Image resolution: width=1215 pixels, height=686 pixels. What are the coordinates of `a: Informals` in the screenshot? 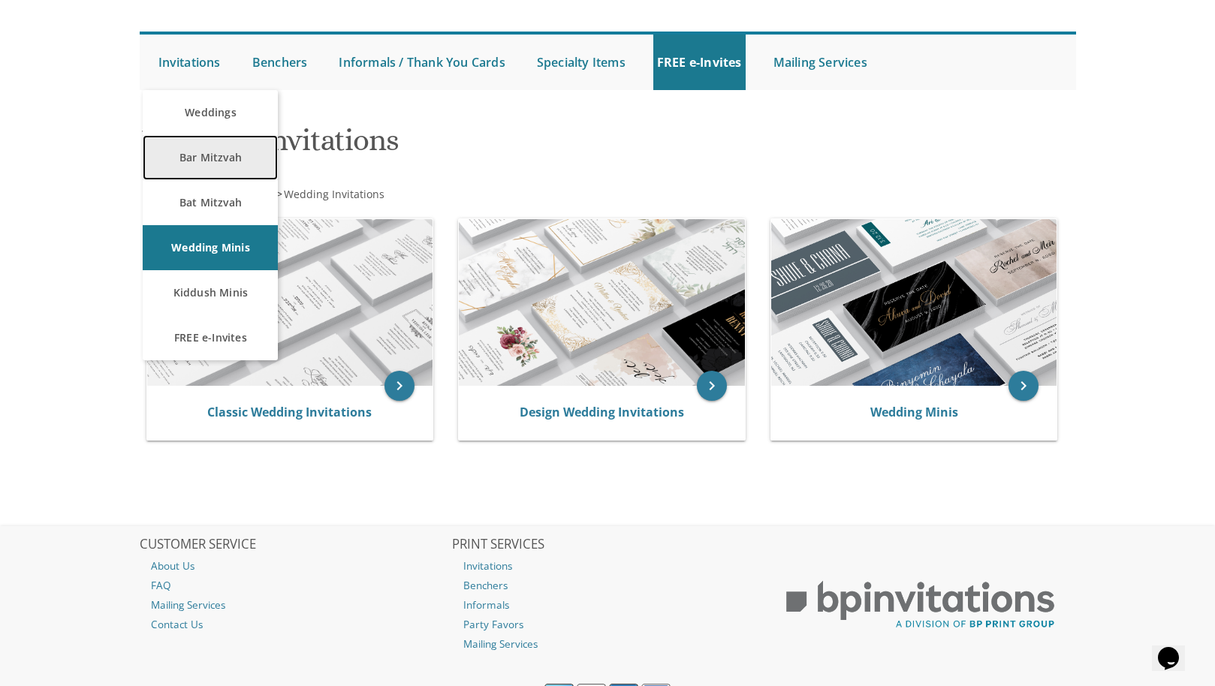 It's located at (607, 605).